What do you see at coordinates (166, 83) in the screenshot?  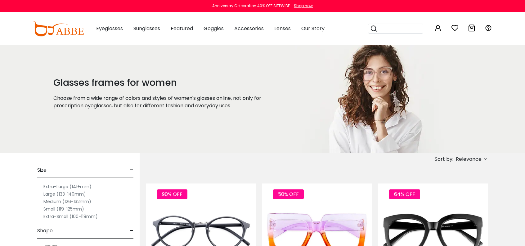 I see `h1: Glasses frames for women` at bounding box center [166, 83].